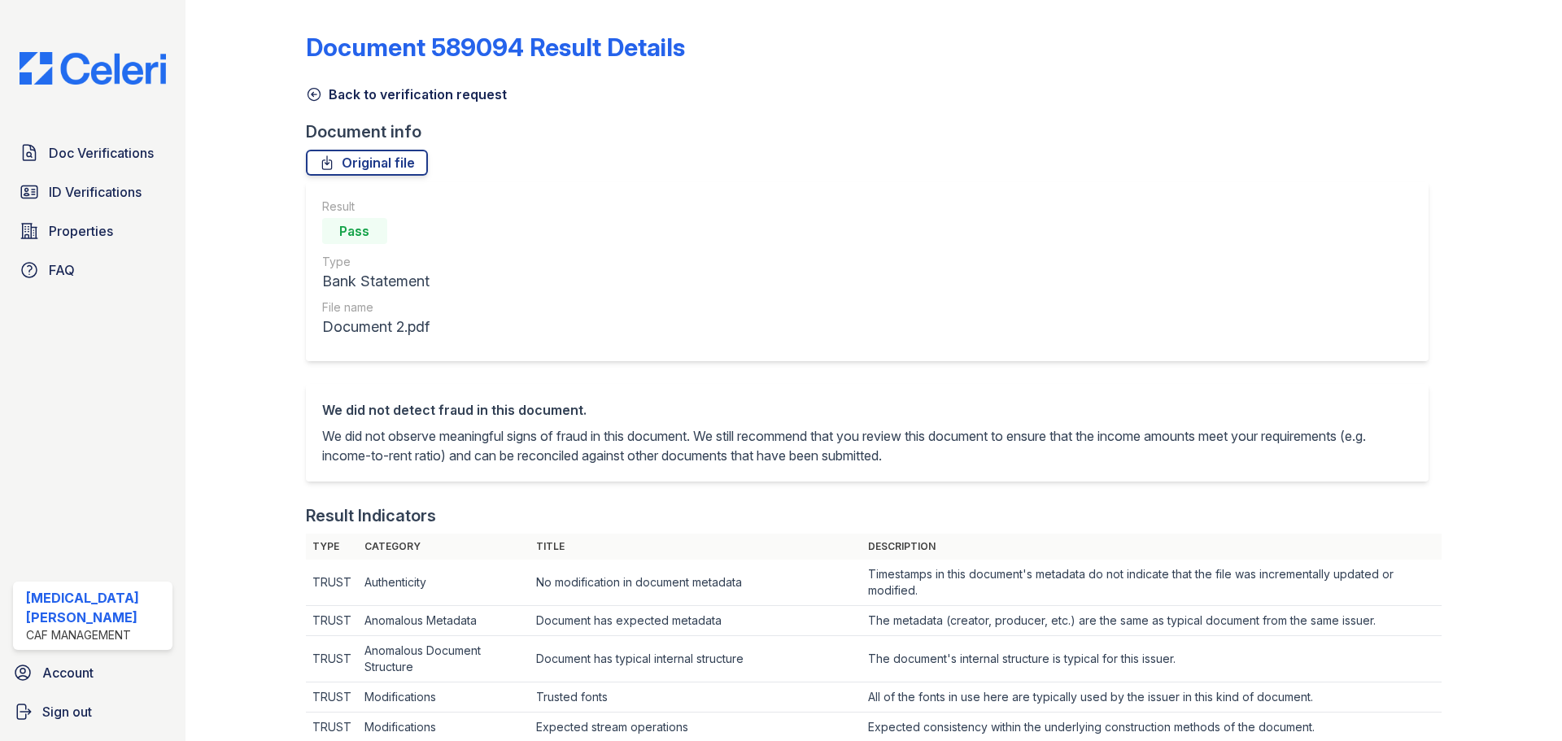 The image size is (1562, 741). What do you see at coordinates (695, 697) in the screenshot?
I see `td: Trusted fonts` at bounding box center [695, 697].